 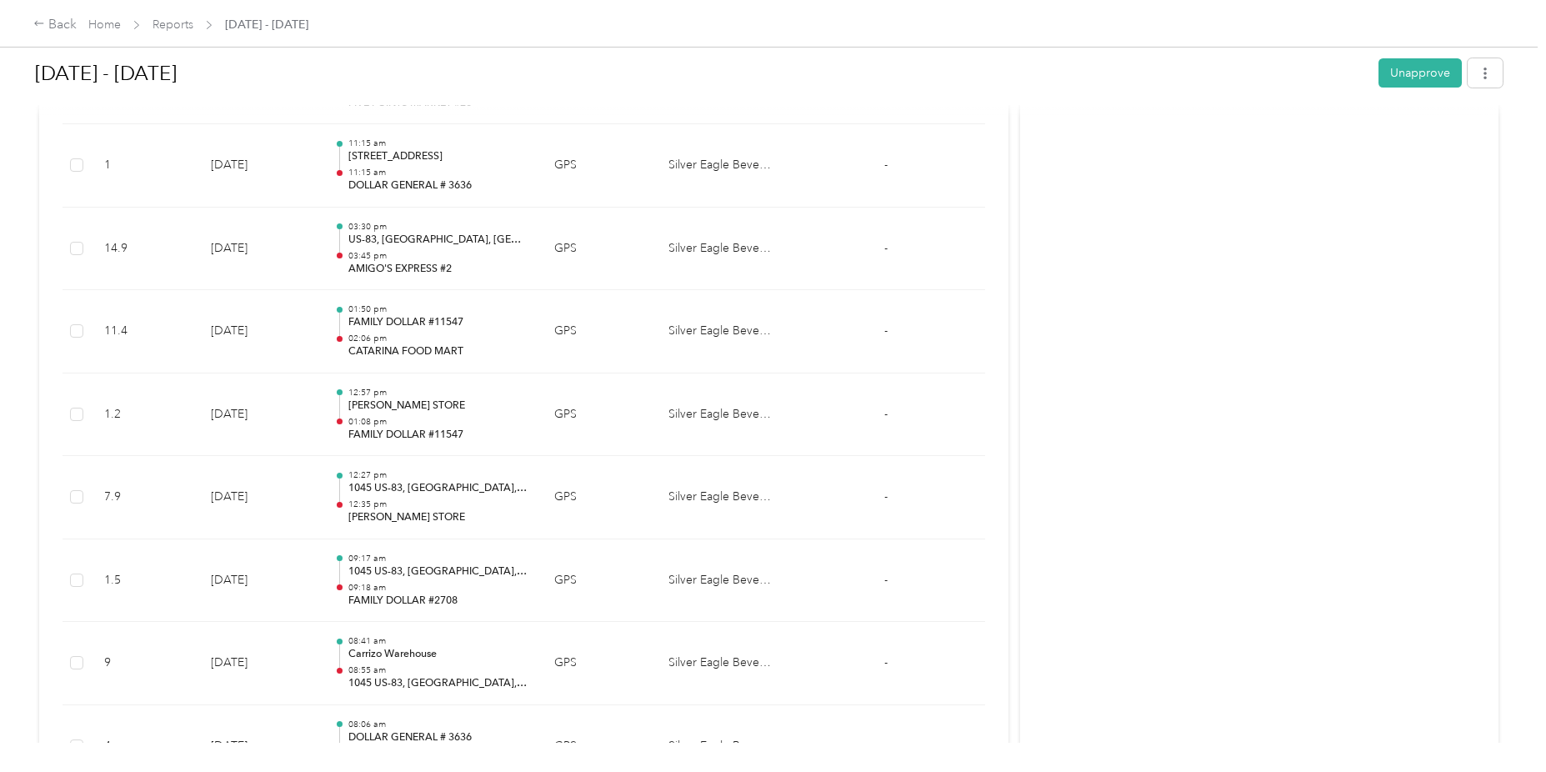 I want to click on td: 11.4, so click(x=144, y=332).